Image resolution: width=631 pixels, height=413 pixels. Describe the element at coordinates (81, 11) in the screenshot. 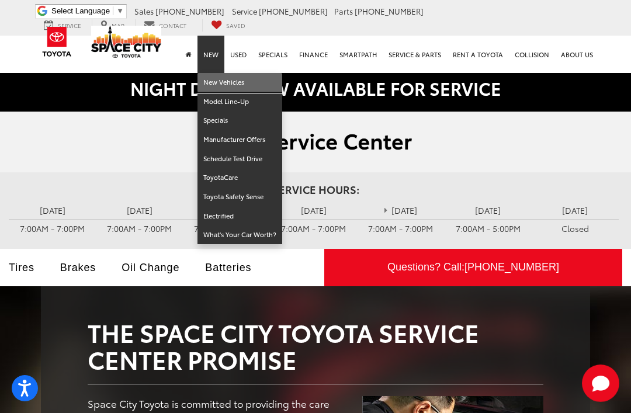

I see `span: Select Language` at that location.